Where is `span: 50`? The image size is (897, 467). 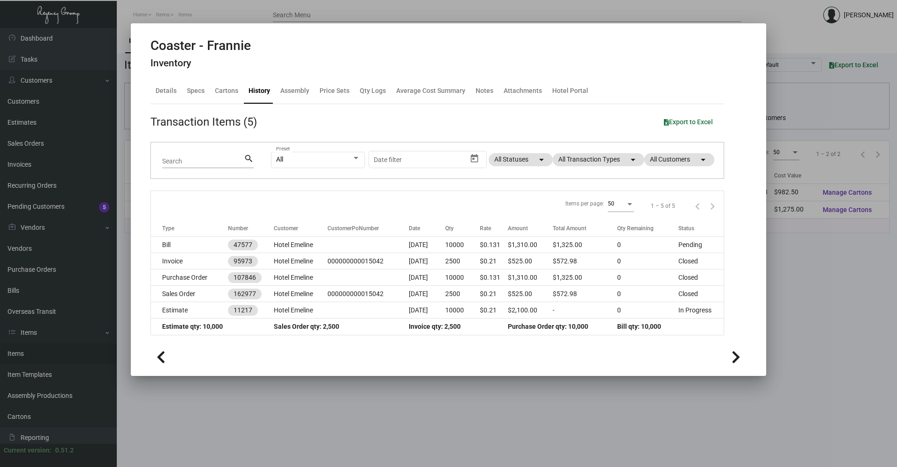
span: 50 is located at coordinates (611, 204).